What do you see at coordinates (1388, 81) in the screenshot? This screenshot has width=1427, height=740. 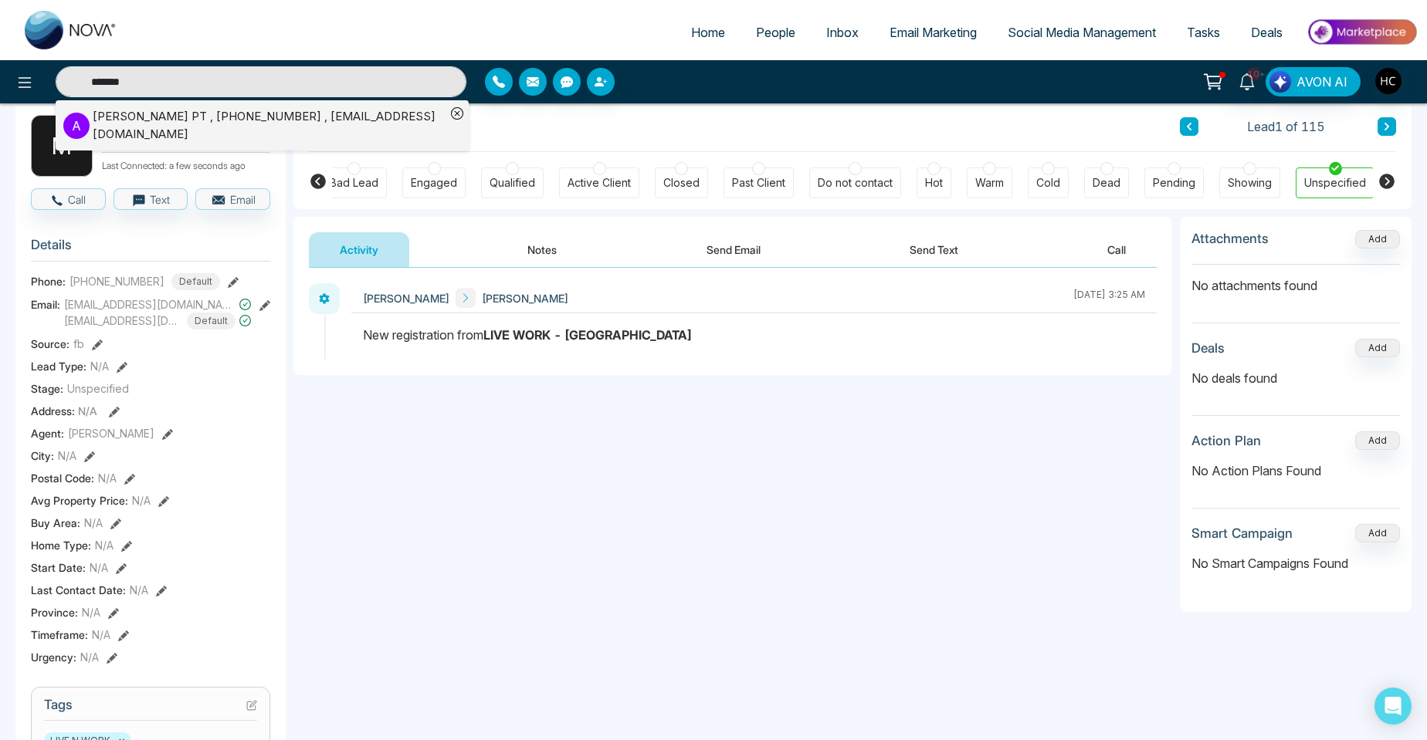 I see `img: User Avatar` at bounding box center [1388, 81].